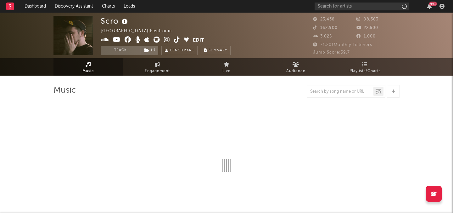  Describe the element at coordinates (179, 50) in the screenshot. I see `a: Benchmark` at that location.